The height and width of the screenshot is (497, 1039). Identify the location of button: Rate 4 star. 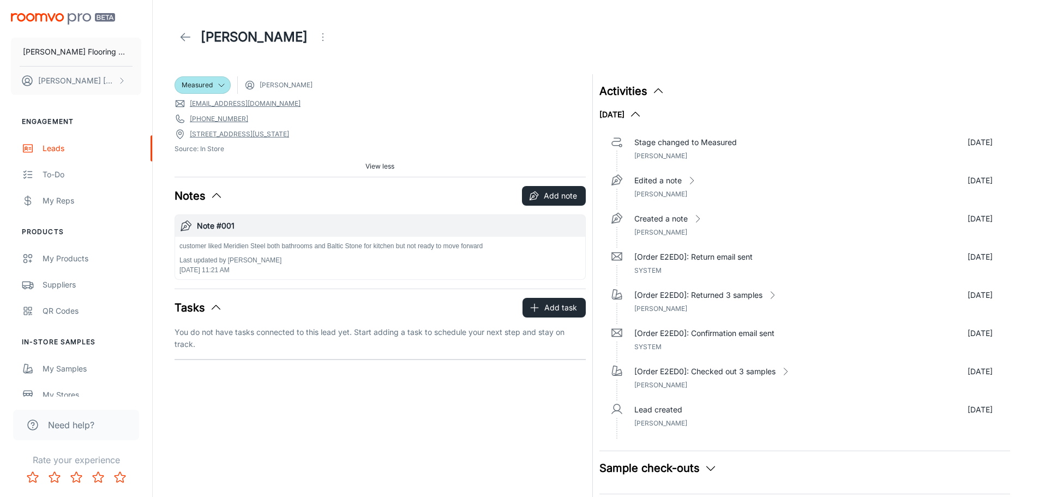
(98, 477).